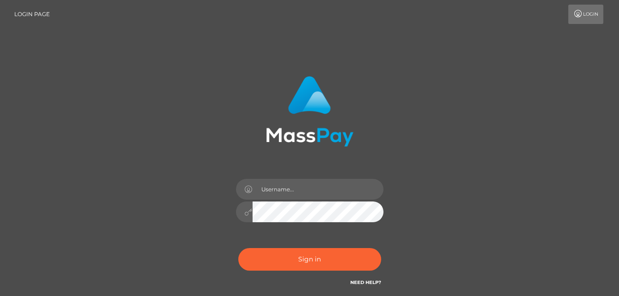 This screenshot has width=619, height=296. Describe the element at coordinates (586, 14) in the screenshot. I see `a: Login` at that location.